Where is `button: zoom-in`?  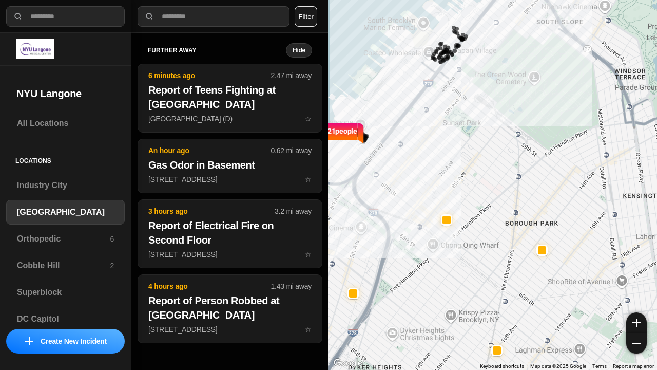
button: zoom-in is located at coordinates (637, 323).